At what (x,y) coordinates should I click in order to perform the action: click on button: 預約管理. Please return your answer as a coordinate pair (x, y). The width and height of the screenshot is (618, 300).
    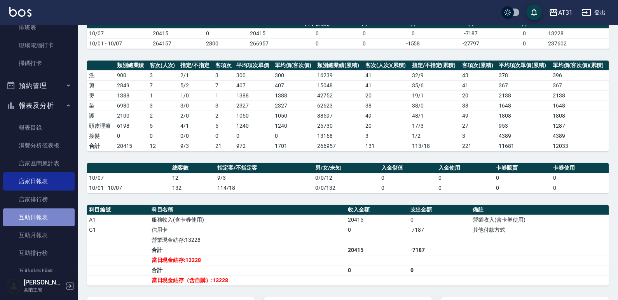
    Looking at the image, I should click on (39, 86).